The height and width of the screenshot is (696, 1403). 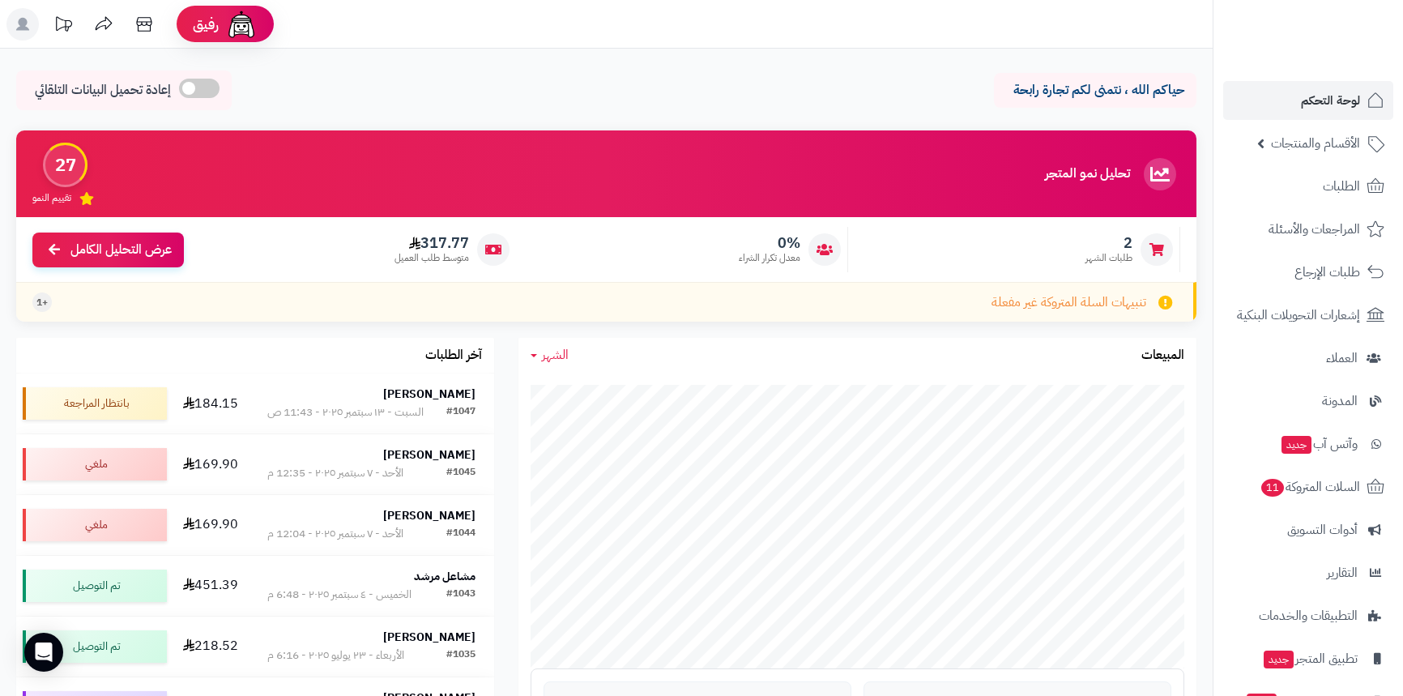 I want to click on span: عرض التحليل الكامل, so click(x=121, y=249).